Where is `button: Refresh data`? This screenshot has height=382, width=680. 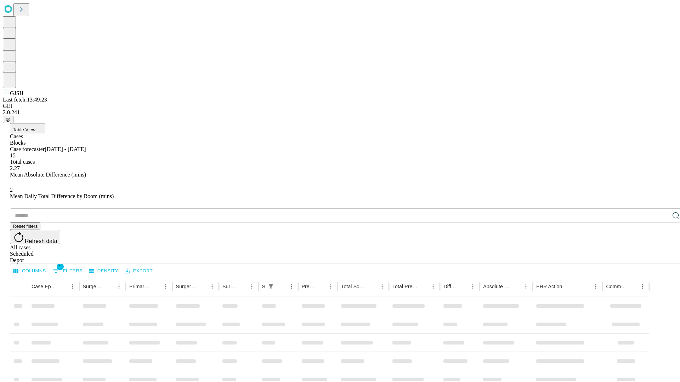 button: Refresh data is located at coordinates (35, 237).